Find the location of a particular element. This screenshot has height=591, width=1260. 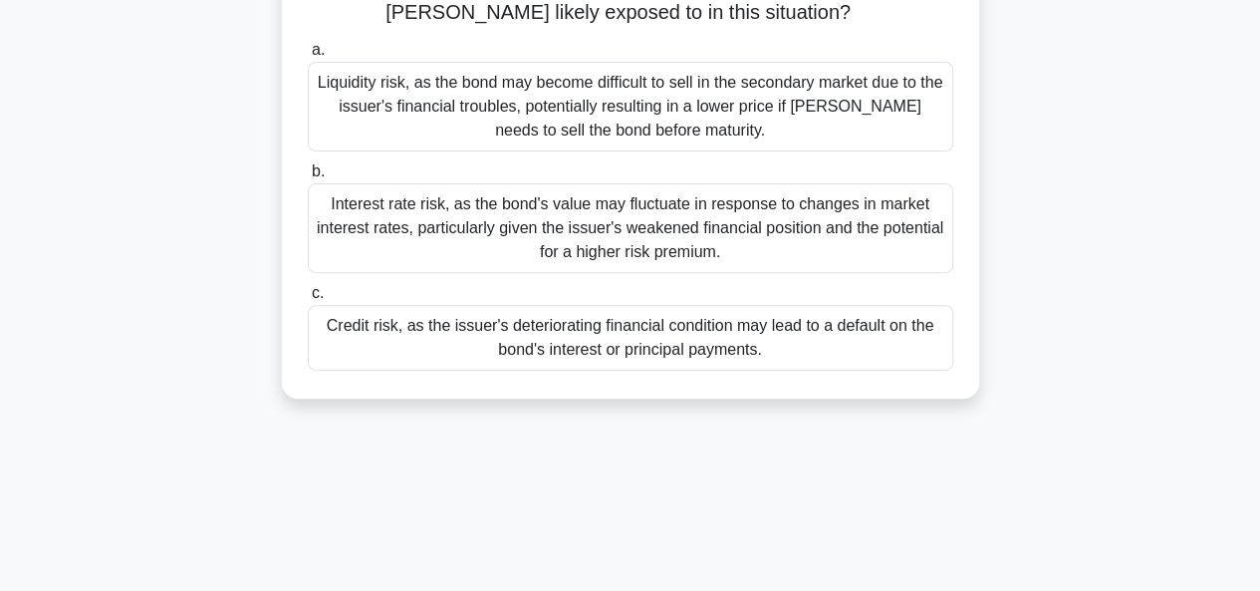

span: a. is located at coordinates (318, 49).